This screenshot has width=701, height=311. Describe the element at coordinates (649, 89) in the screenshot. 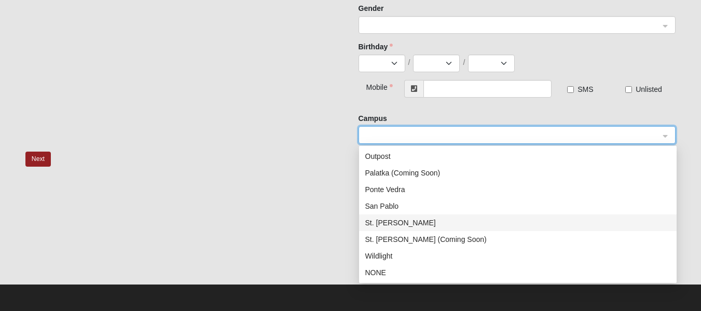

I see `span: Unlisted` at that location.